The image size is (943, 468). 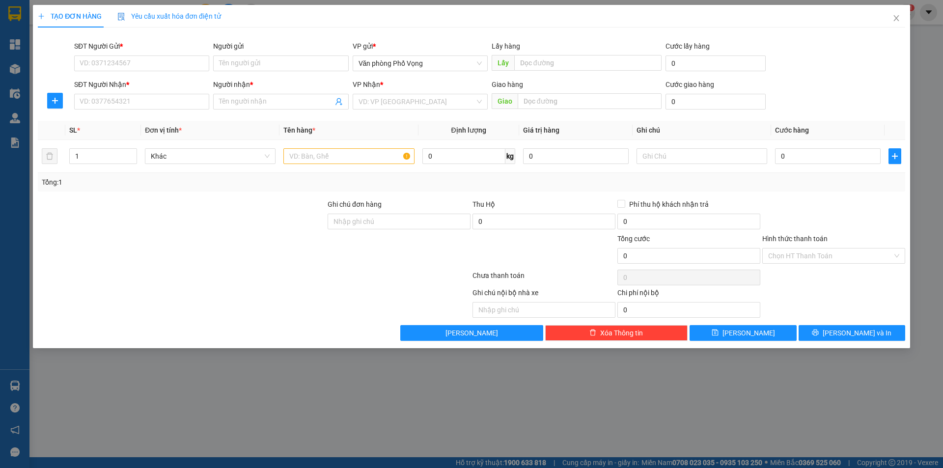 I want to click on span: kg, so click(x=510, y=156).